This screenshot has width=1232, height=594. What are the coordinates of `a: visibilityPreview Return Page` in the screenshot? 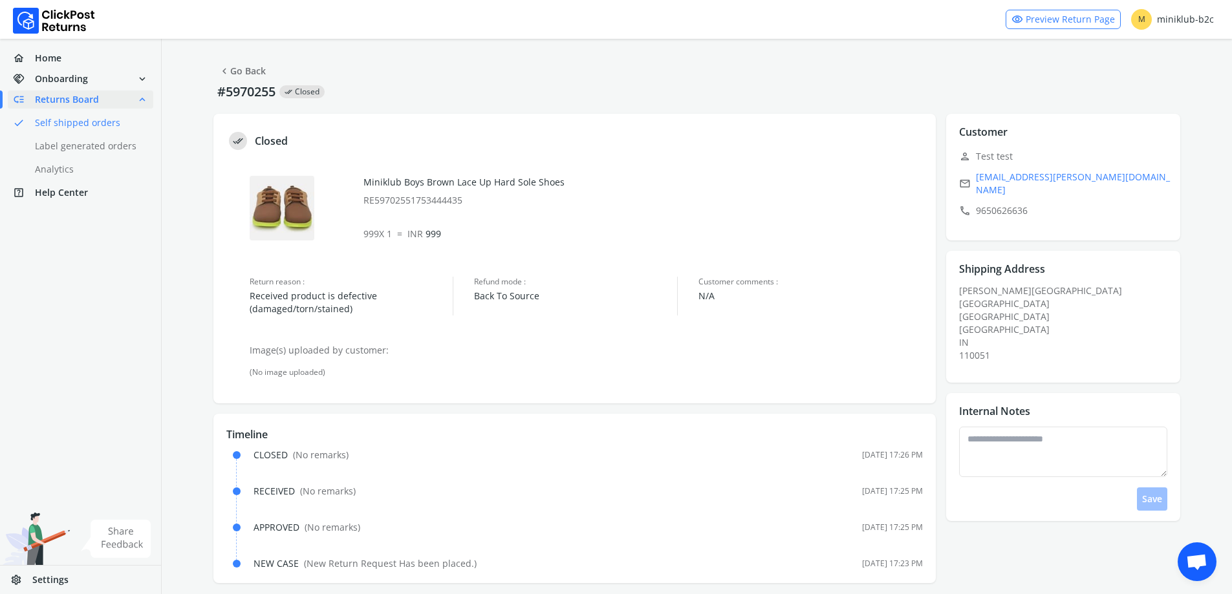 It's located at (1063, 19).